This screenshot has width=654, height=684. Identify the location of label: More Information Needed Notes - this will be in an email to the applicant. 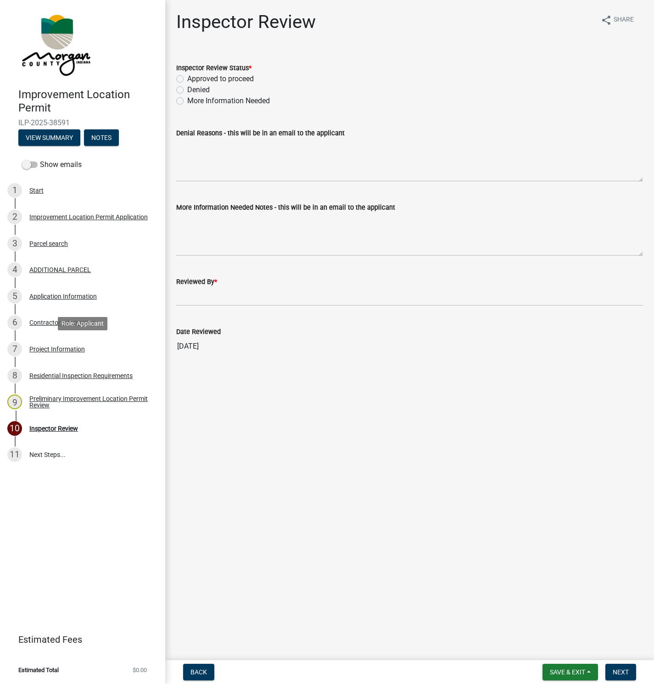
(285, 208).